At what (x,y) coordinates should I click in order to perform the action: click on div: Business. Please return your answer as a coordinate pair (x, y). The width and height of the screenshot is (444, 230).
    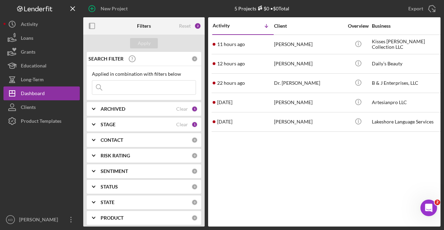
    Looking at the image, I should click on (406, 26).